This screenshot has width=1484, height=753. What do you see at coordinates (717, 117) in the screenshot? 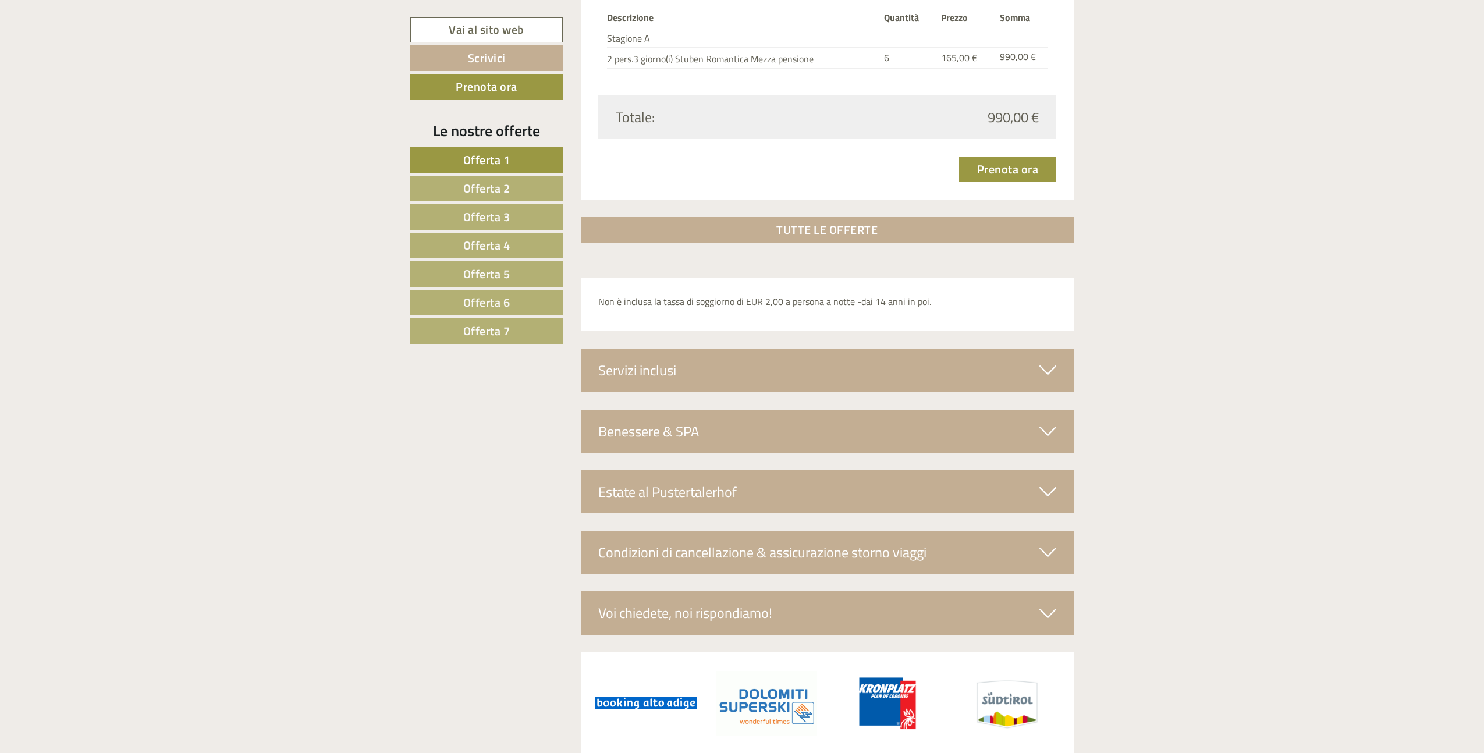
I see `div: Totale:` at bounding box center [717, 117].